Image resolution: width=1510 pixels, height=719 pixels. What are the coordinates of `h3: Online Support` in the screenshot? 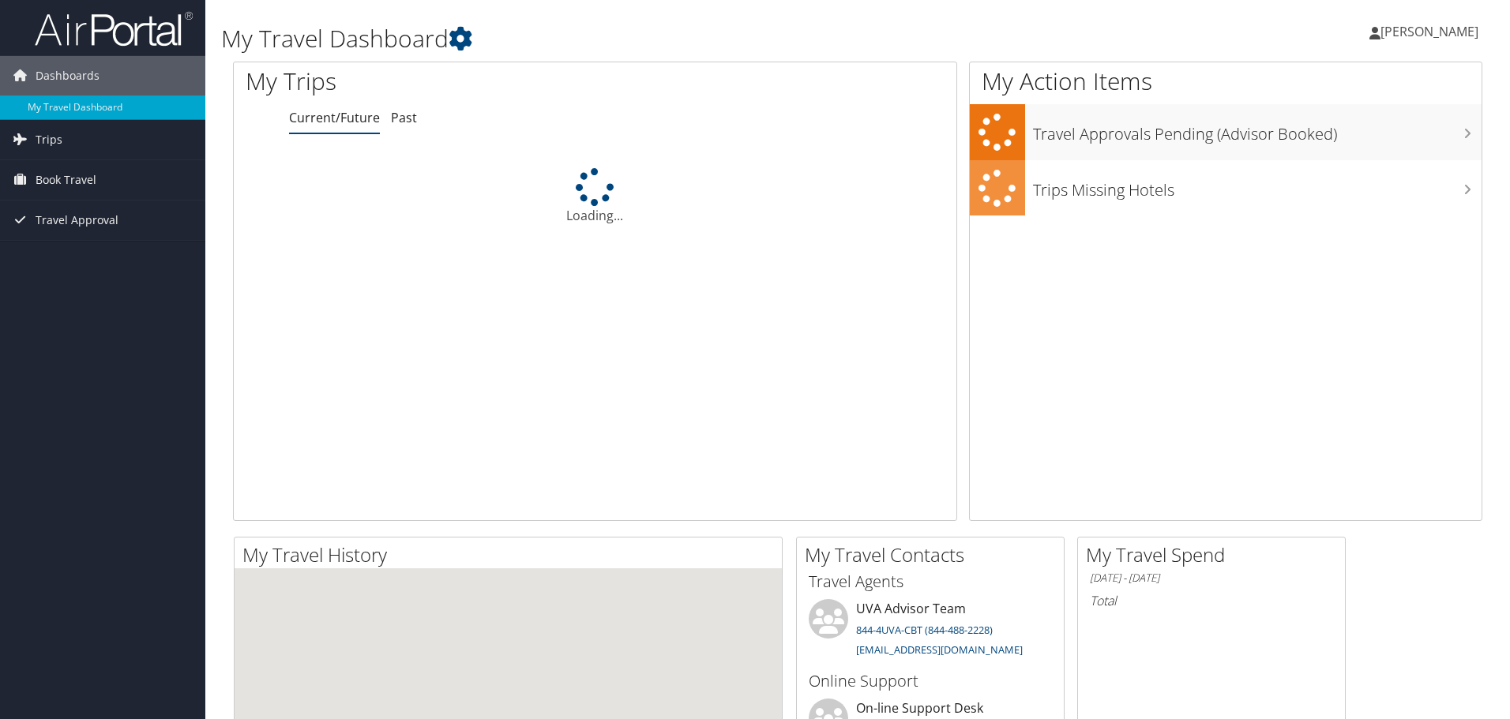 It's located at (930, 681).